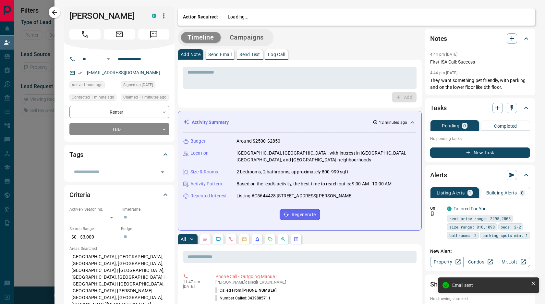 This screenshot has width=545, height=304. What do you see at coordinates (393, 123) in the screenshot?
I see `p: 12 minutes ago` at bounding box center [393, 123].